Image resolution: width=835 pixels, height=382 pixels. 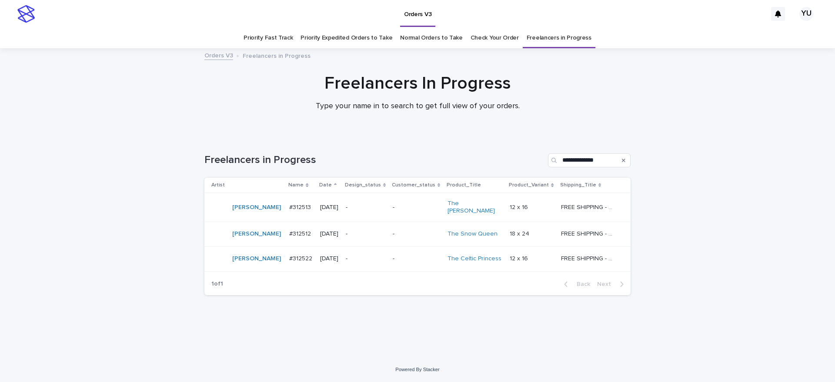 What do you see at coordinates (302, 258) in the screenshot?
I see `p: #312522` at bounding box center [302, 258].